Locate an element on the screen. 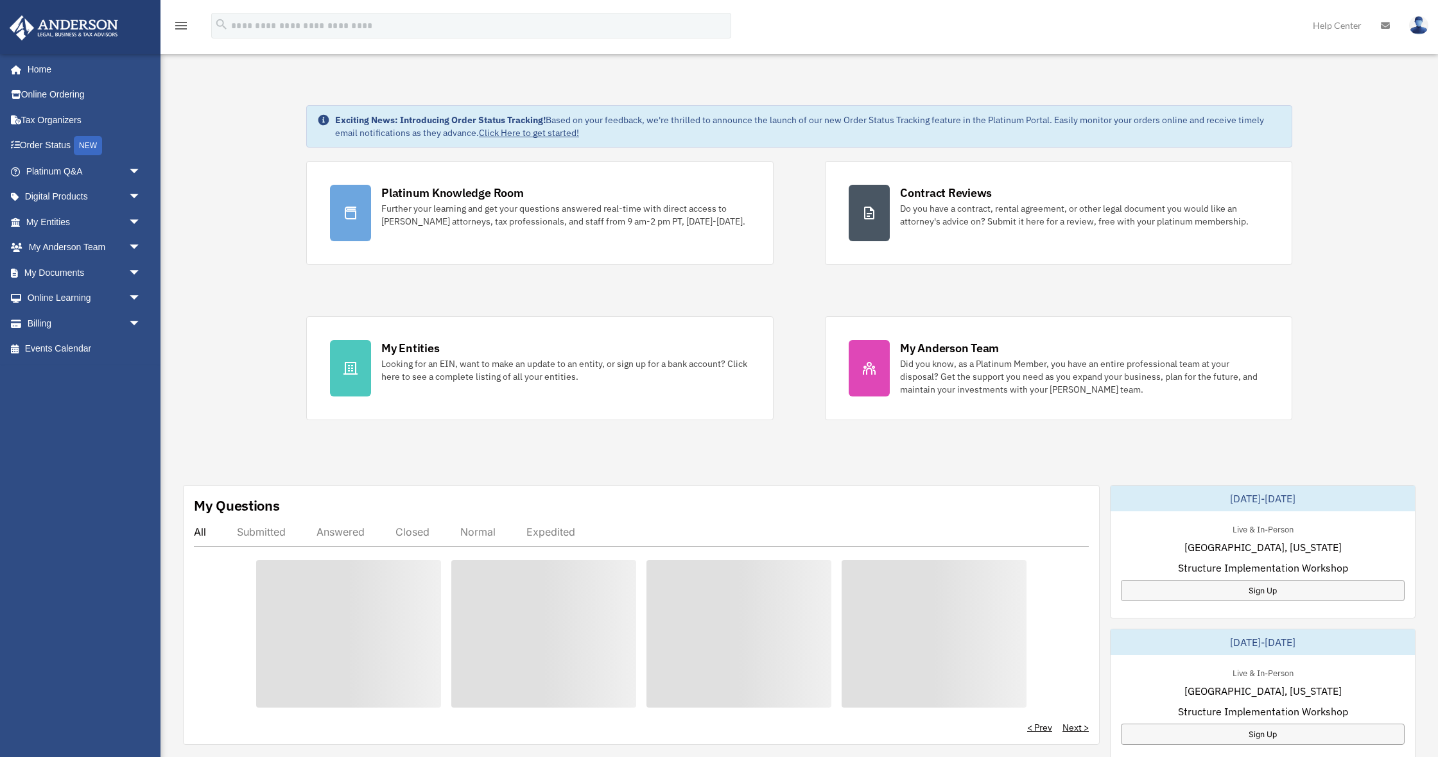  a: My Entitiesarrow_drop_down is located at coordinates (85, 222).